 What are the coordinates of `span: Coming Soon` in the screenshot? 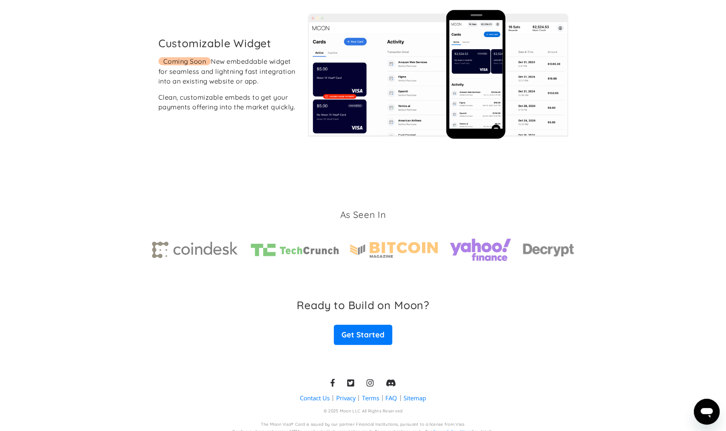 It's located at (185, 61).